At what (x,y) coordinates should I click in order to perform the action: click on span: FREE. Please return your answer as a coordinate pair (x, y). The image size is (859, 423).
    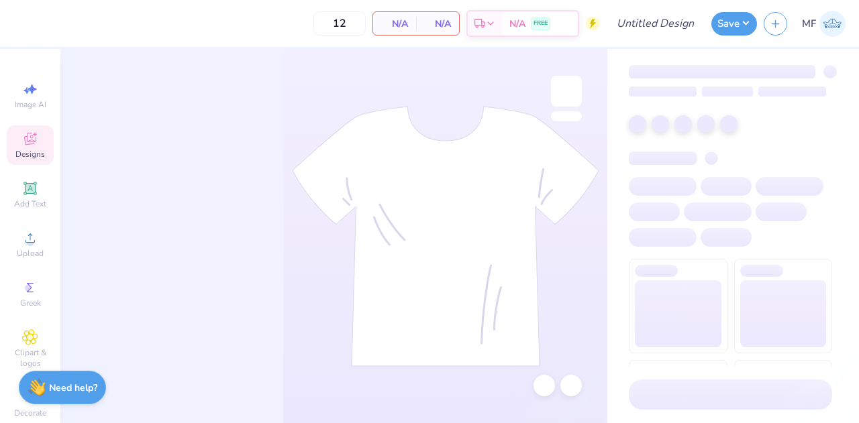
    Looking at the image, I should click on (540, 23).